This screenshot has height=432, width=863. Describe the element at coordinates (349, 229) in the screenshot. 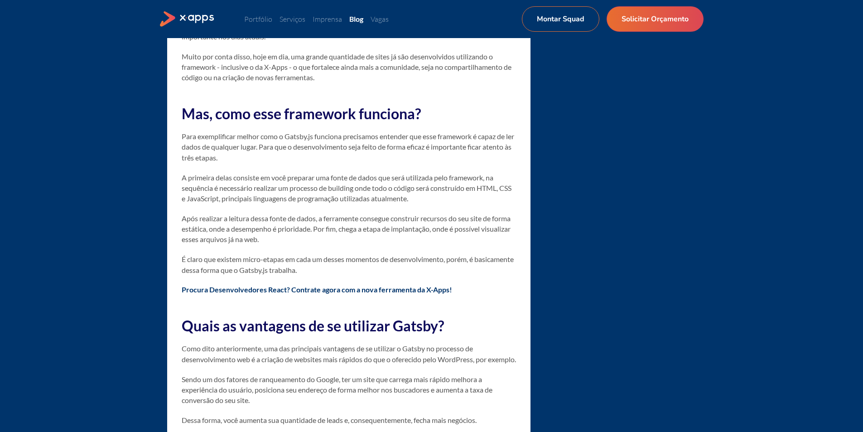

I see `p: Após realizar a leitura dessa fonte de dados, a ferramente consegue construir recursos do seu sit...` at that location.